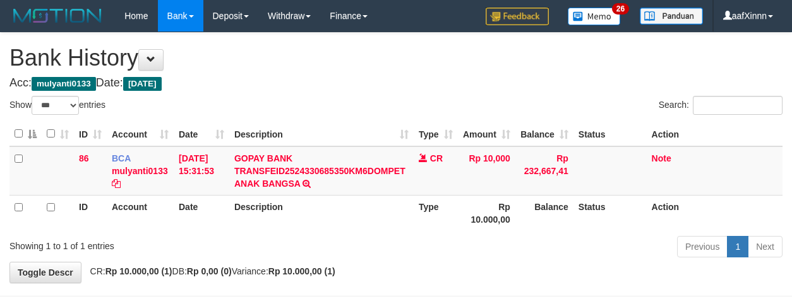 This screenshot has height=299, width=792. Describe the element at coordinates (661, 159) in the screenshot. I see `a: Note` at that location.